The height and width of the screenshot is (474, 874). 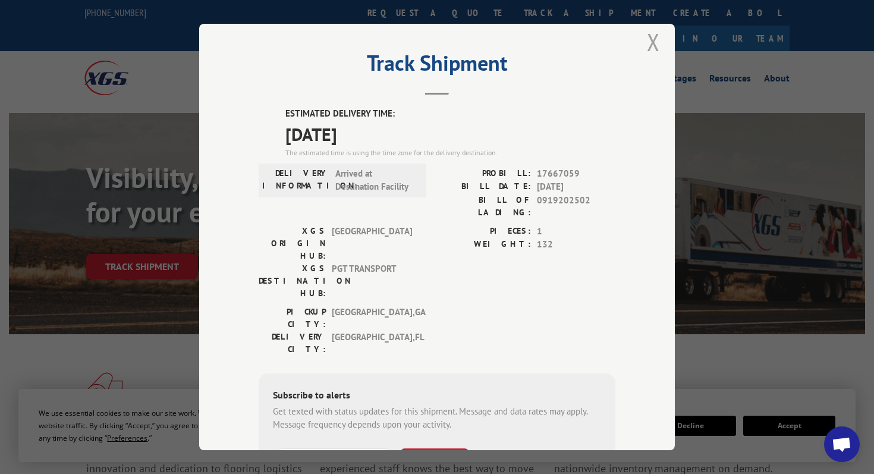 What do you see at coordinates (484, 244) in the screenshot?
I see `label: WEIGHT:` at bounding box center [484, 244].